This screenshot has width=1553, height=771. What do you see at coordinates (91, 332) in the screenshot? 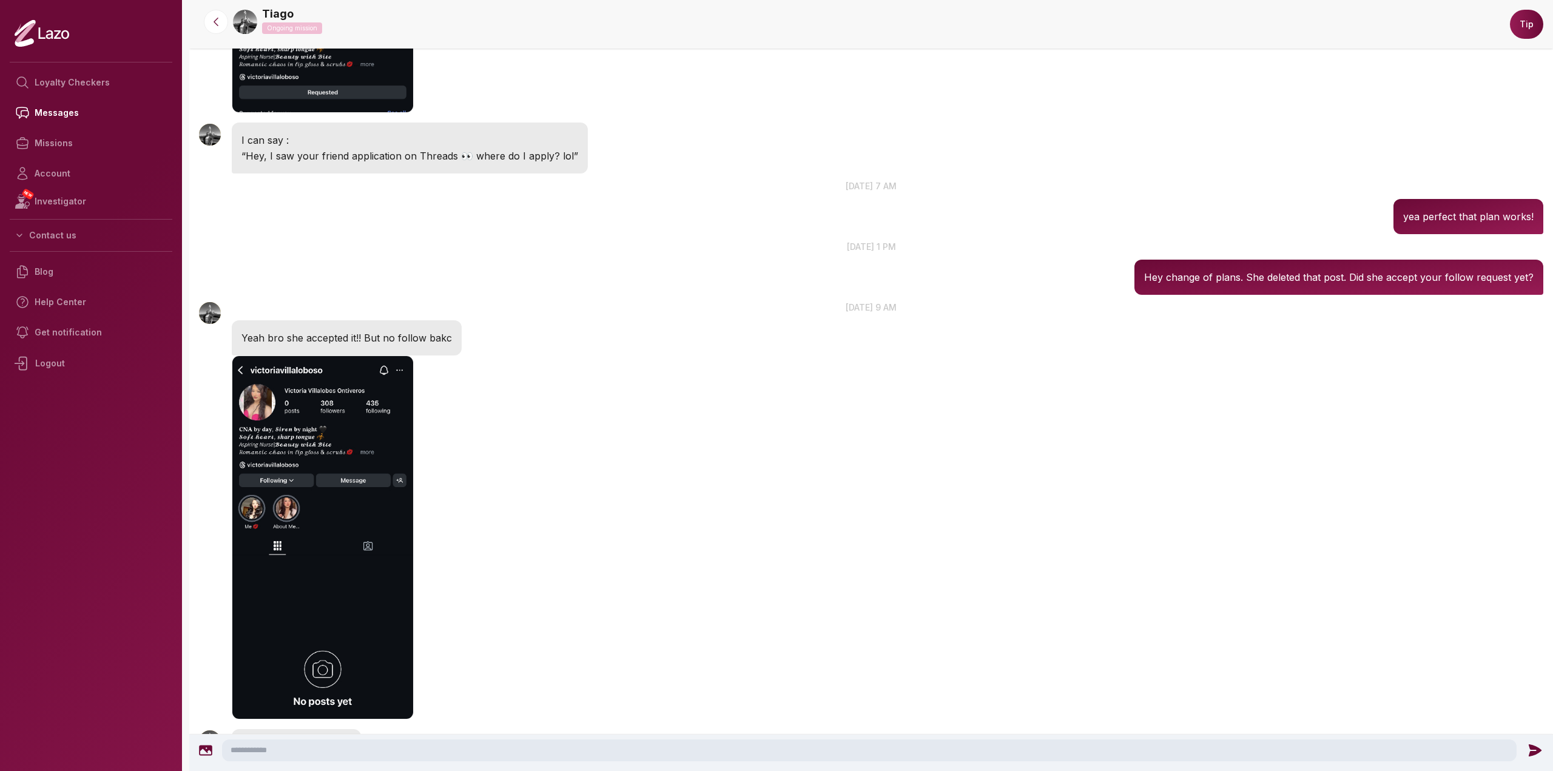
I see `a: Get notification` at bounding box center [91, 332].